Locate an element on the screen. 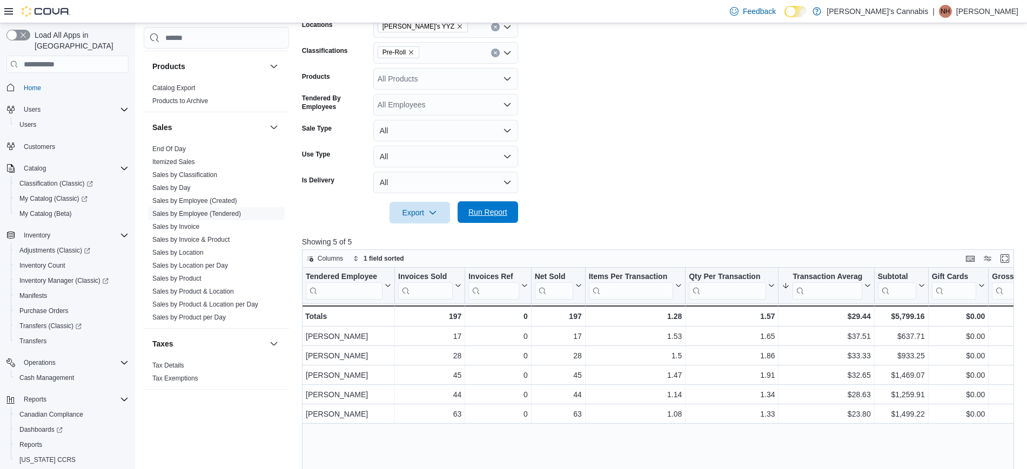 The image size is (1027, 469). button: Reports is located at coordinates (35, 400).